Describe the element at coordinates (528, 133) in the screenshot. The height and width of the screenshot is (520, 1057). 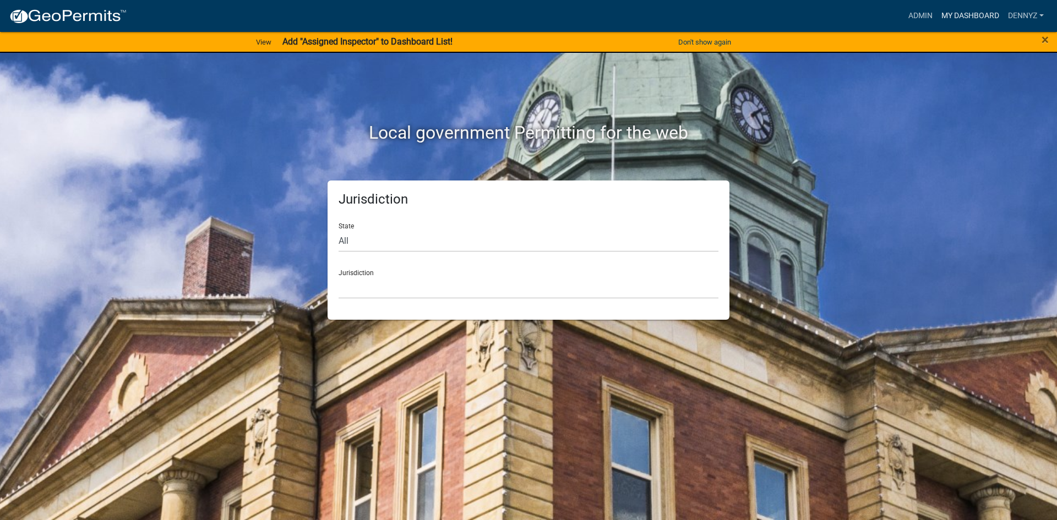
I see `h2: Local government Permitting for the web` at that location.